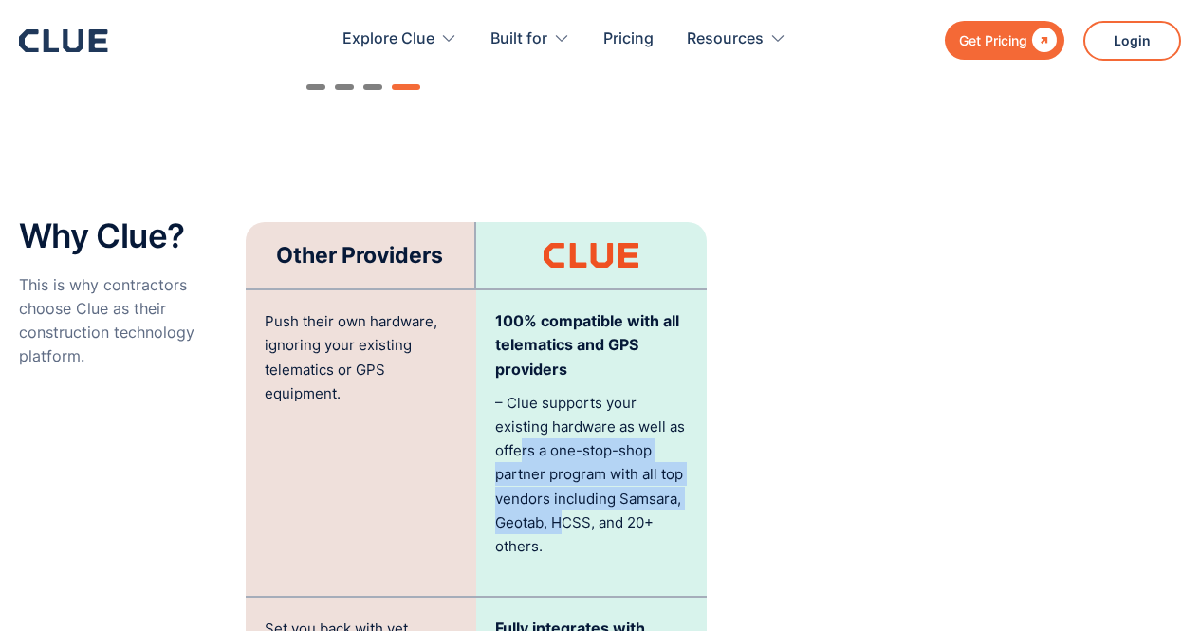 Image resolution: width=1200 pixels, height=631 pixels. Describe the element at coordinates (344, 87) in the screenshot. I see `div: Show slide 2 of 4` at that location.